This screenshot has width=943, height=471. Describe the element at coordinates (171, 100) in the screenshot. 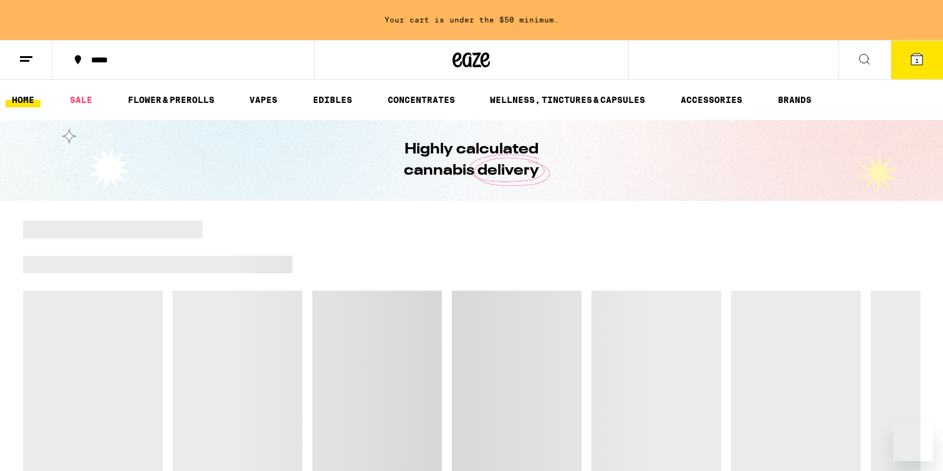

I see `a: FLOWER & PREROLLS` at that location.